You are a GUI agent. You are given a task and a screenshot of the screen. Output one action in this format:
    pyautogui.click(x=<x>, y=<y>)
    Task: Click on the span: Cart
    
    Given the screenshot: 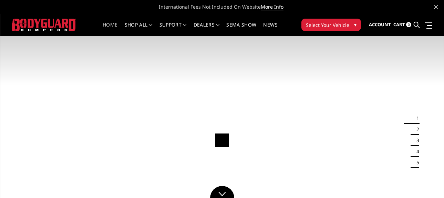 What is the action you would take?
    pyautogui.click(x=399, y=24)
    